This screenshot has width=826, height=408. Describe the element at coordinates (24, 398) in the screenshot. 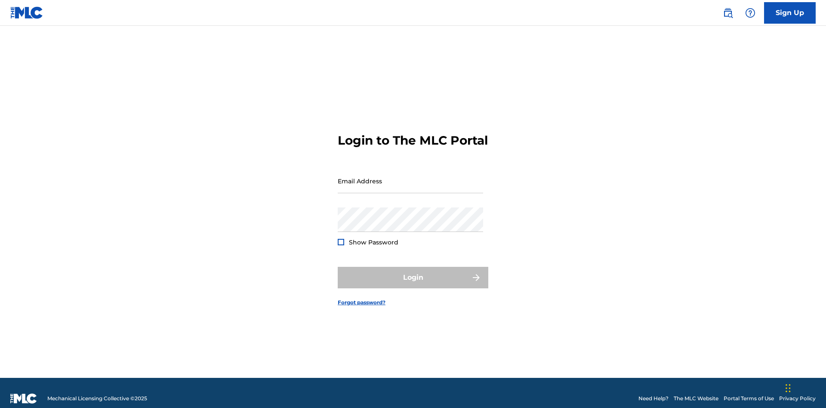

I see `img: logo` at that location.